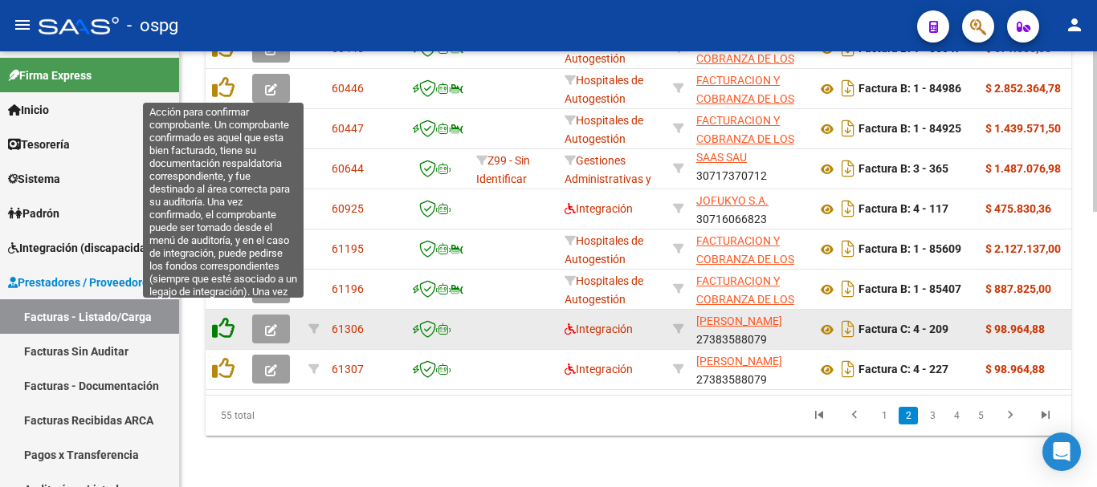 The width and height of the screenshot is (1097, 487). Describe the element at coordinates (348, 209) in the screenshot. I see `span: 60925` at that location.